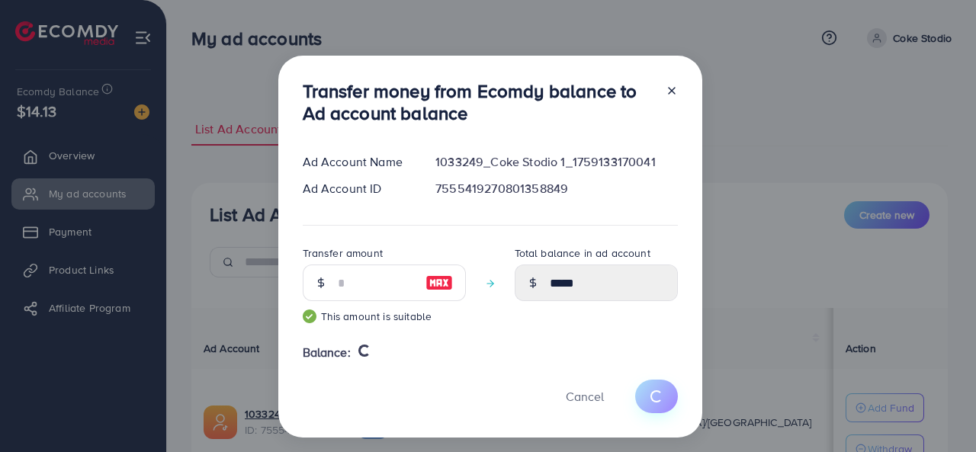  What do you see at coordinates (384, 317) in the screenshot?
I see `small: This amount is suitable` at bounding box center [384, 317].